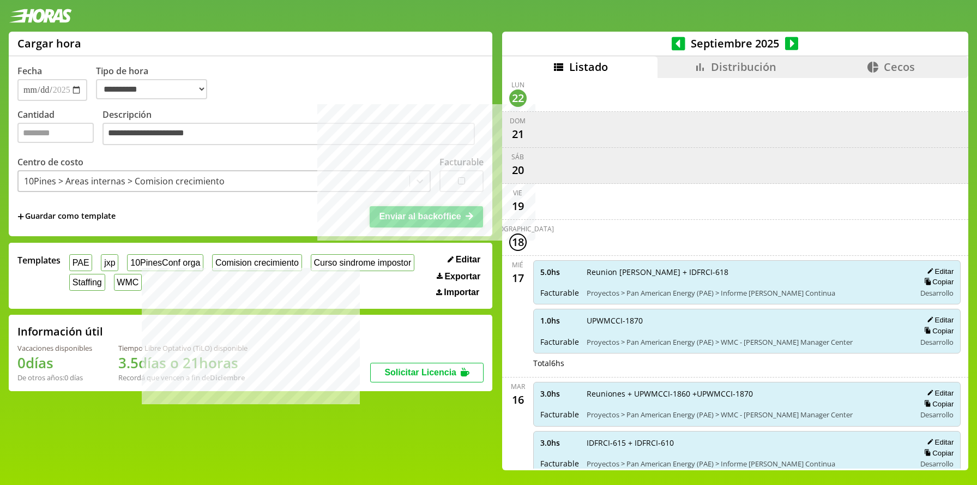 The width and height of the screenshot is (977, 485). I want to click on span: +Guardar como template, so click(67, 217).